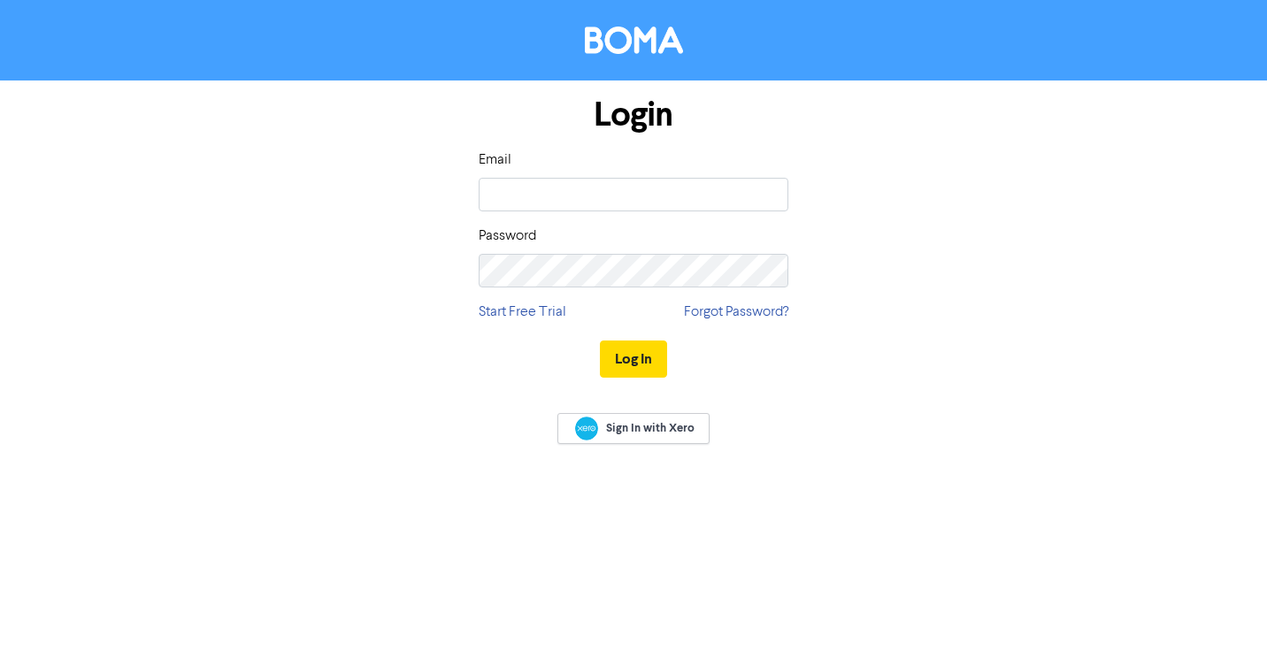 Image resolution: width=1267 pixels, height=658 pixels. What do you see at coordinates (633, 115) in the screenshot?
I see `h1: Login` at bounding box center [633, 115].